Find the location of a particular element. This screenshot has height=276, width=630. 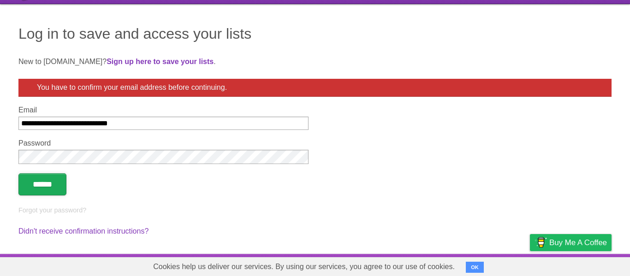

a: Forgot your password? is located at coordinates (52, 210).